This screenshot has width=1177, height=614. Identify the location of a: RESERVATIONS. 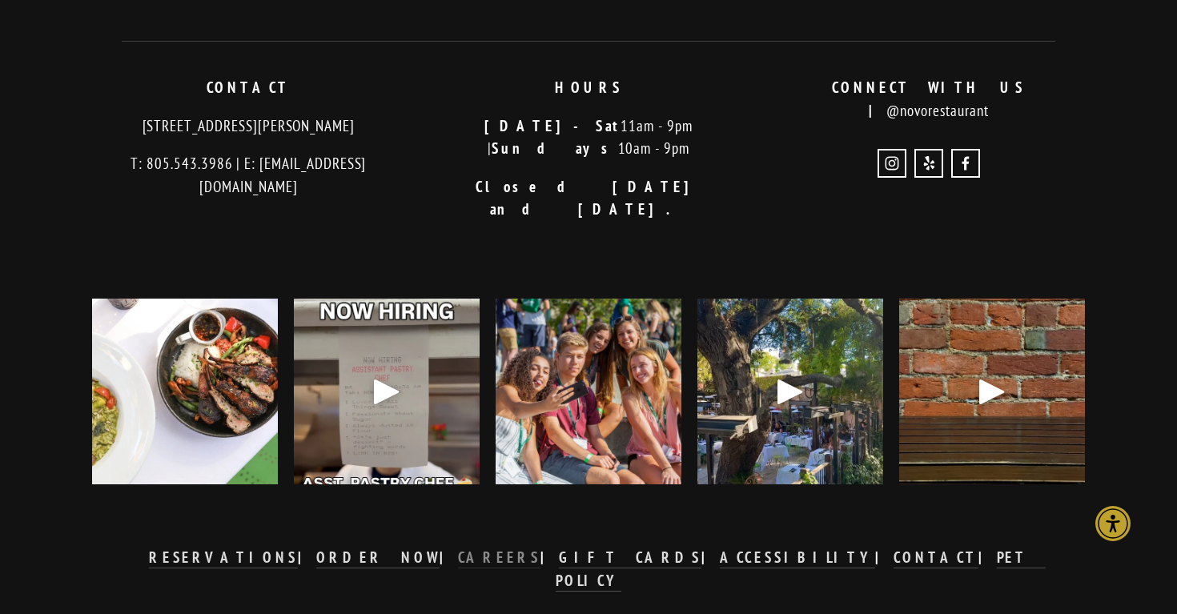
(223, 558).